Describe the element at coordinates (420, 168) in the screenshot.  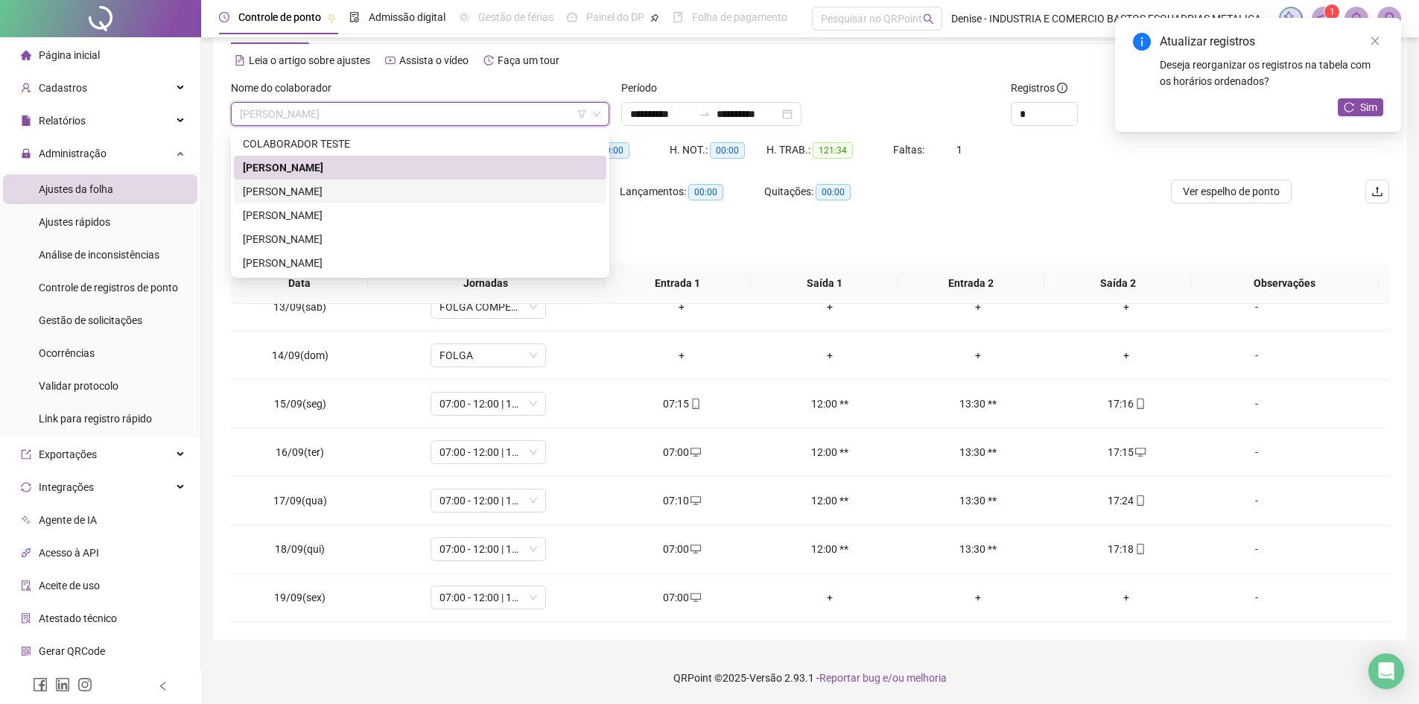
I see `div: DENISE JAQUELINE DE MORAIS` at that location.